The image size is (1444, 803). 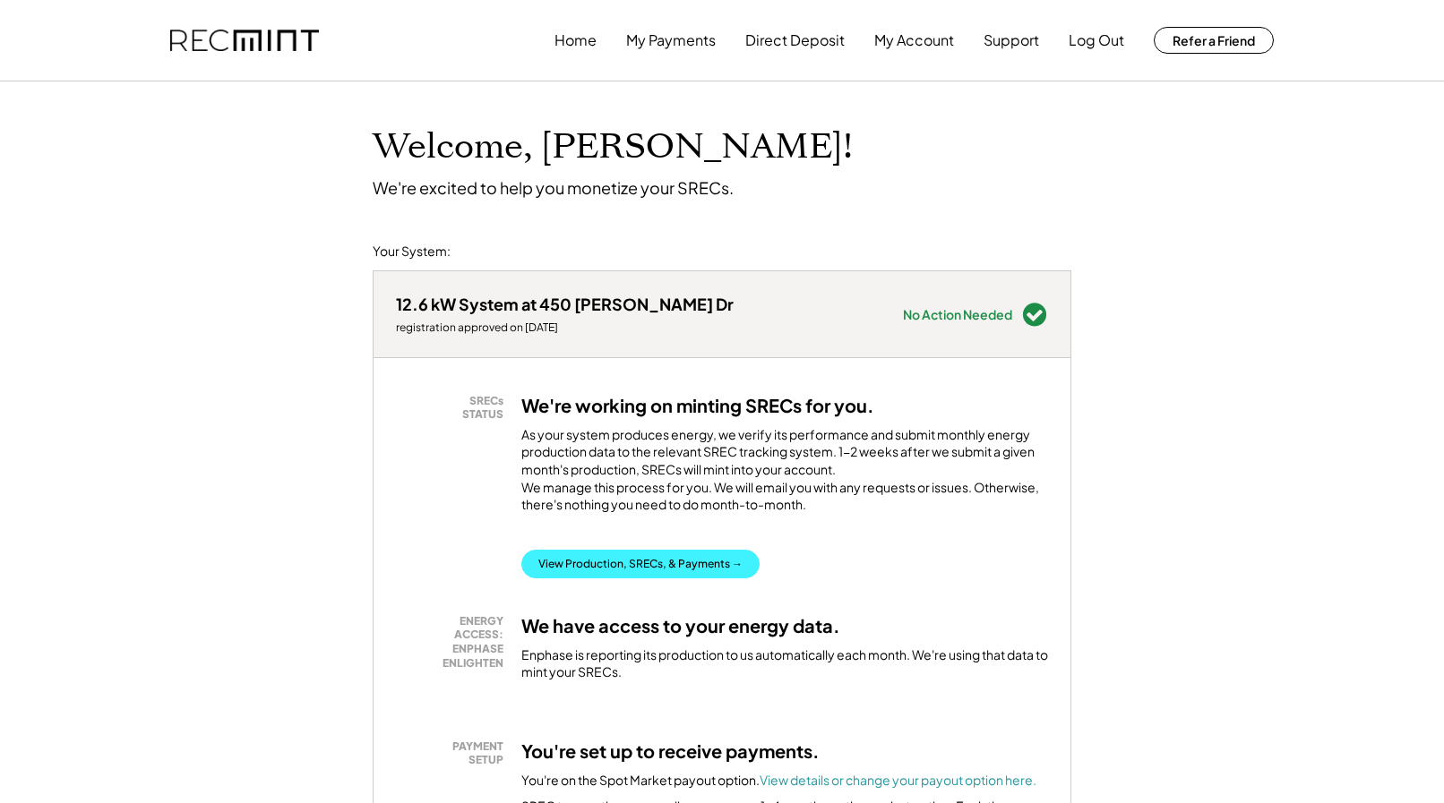 I want to click on h3: We're working on minting SRECs for you., so click(x=698, y=406).